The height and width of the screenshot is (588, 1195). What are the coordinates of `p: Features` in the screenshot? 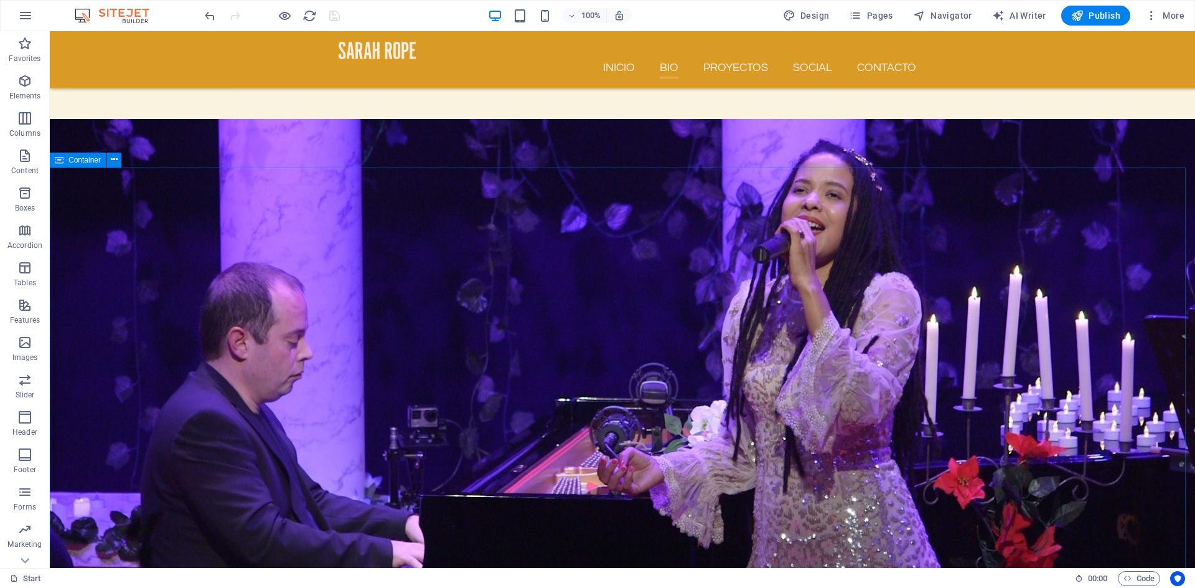 It's located at (25, 320).